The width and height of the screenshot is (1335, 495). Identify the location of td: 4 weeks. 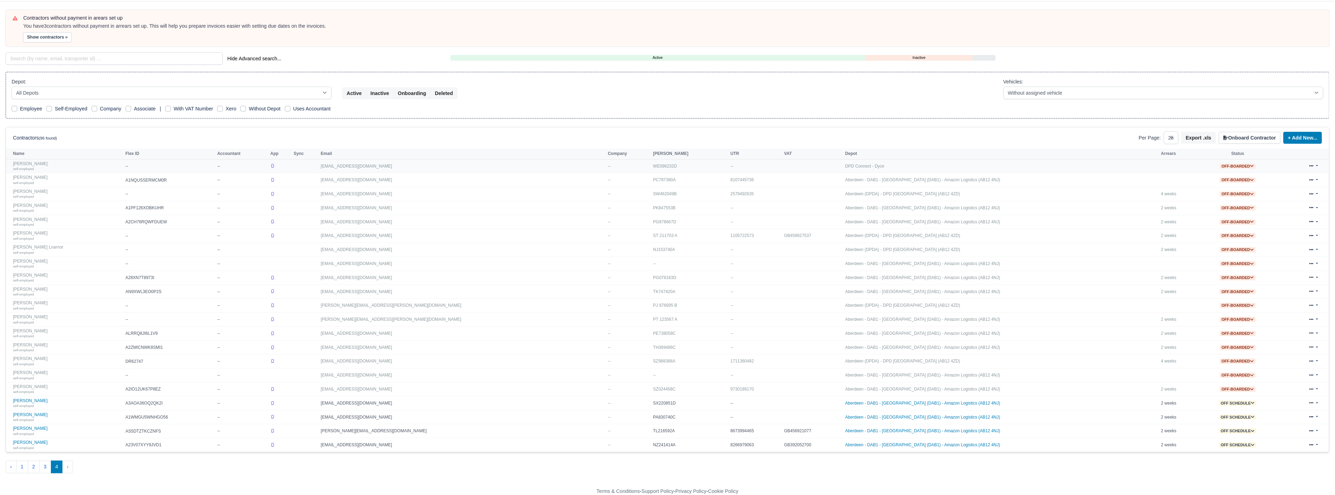
(1178, 194).